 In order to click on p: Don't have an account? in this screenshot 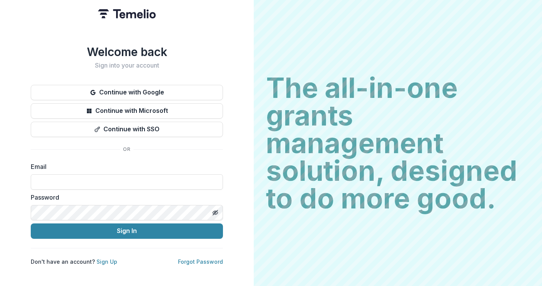, I will do `click(74, 262)`.